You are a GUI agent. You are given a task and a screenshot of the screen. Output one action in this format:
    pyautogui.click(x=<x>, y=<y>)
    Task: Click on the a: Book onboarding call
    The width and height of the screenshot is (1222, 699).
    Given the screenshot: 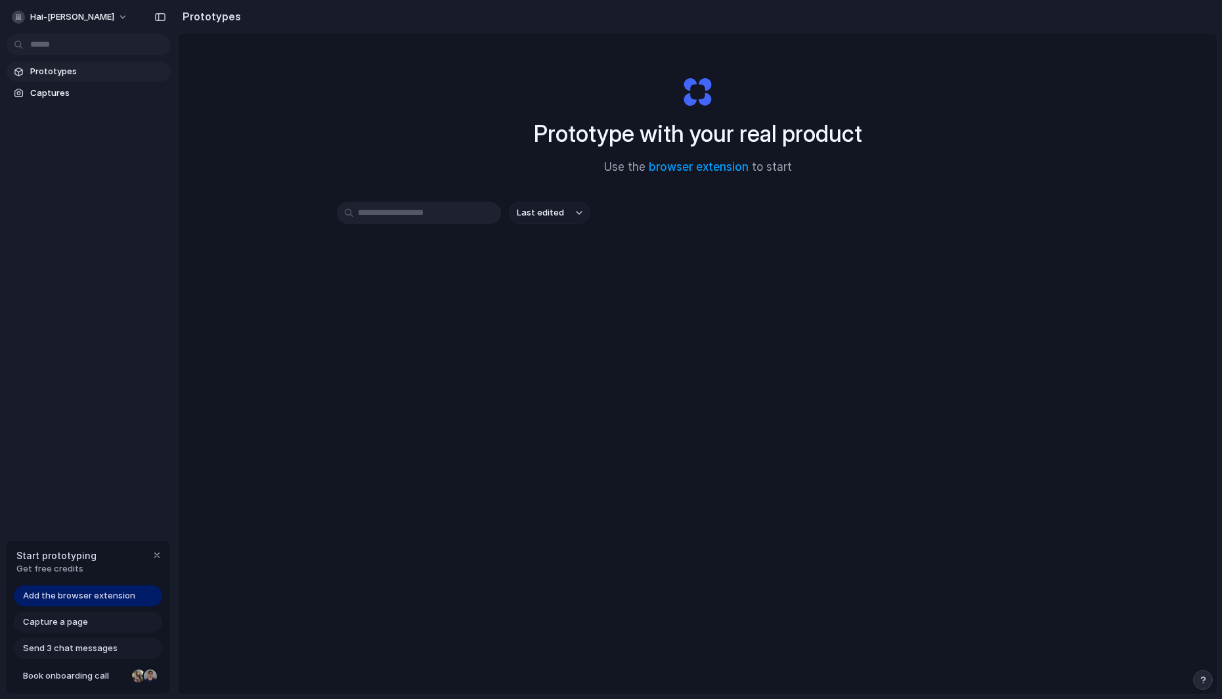 What is the action you would take?
    pyautogui.click(x=88, y=676)
    